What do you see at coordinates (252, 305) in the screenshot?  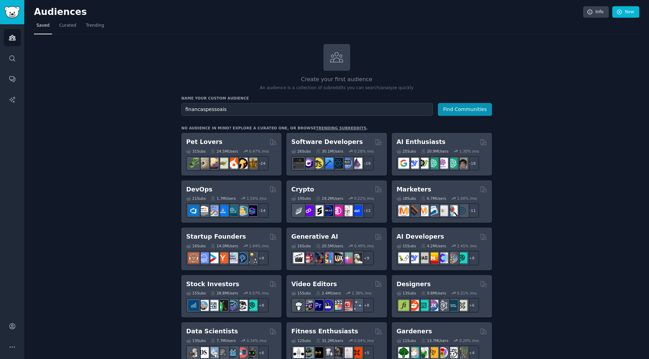 I see `img: technicalanalysis` at bounding box center [252, 305].